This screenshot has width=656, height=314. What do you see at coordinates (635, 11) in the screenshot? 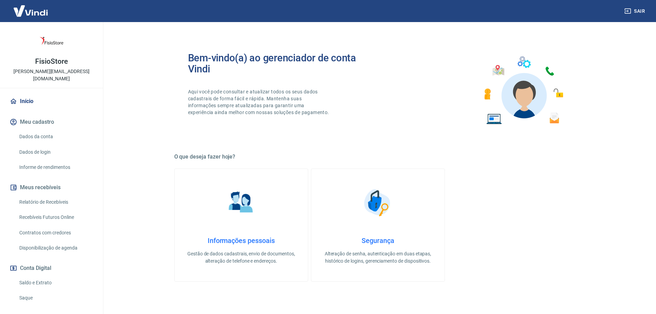
I see `button: Sair` at bounding box center [635, 11].